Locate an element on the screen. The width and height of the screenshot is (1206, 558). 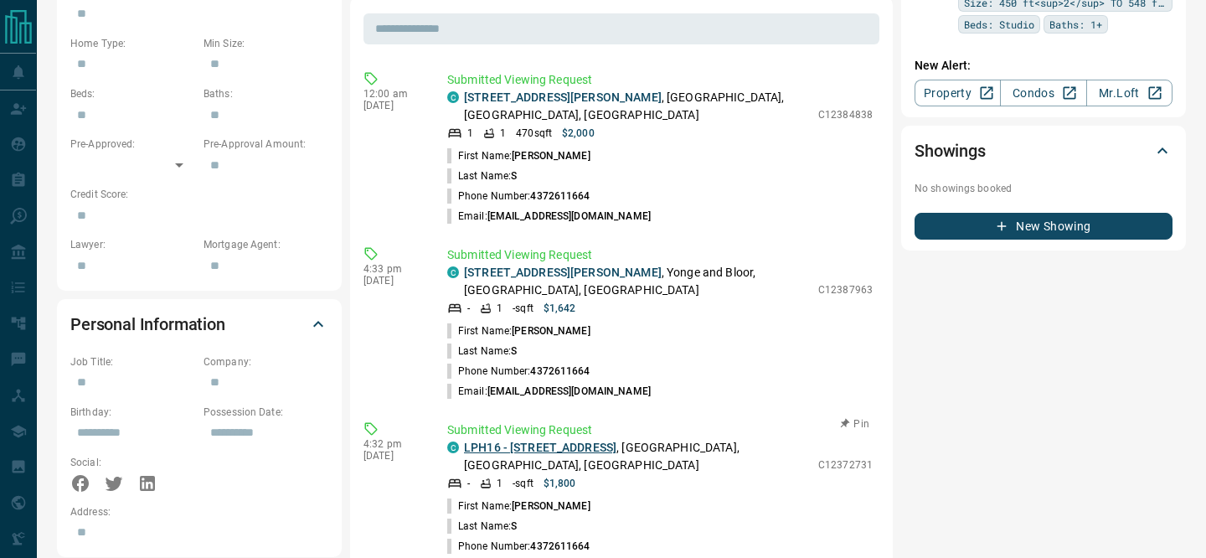
p: 470 sqft is located at coordinates (534, 133).